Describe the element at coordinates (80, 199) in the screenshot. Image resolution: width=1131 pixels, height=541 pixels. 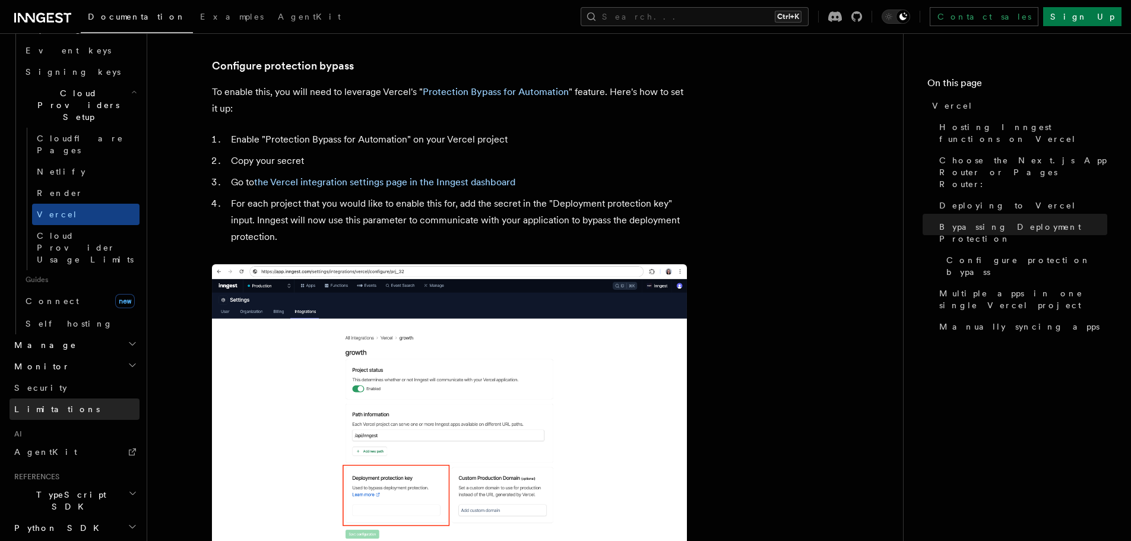
I see `div: Cloud Providers Setup` at that location.